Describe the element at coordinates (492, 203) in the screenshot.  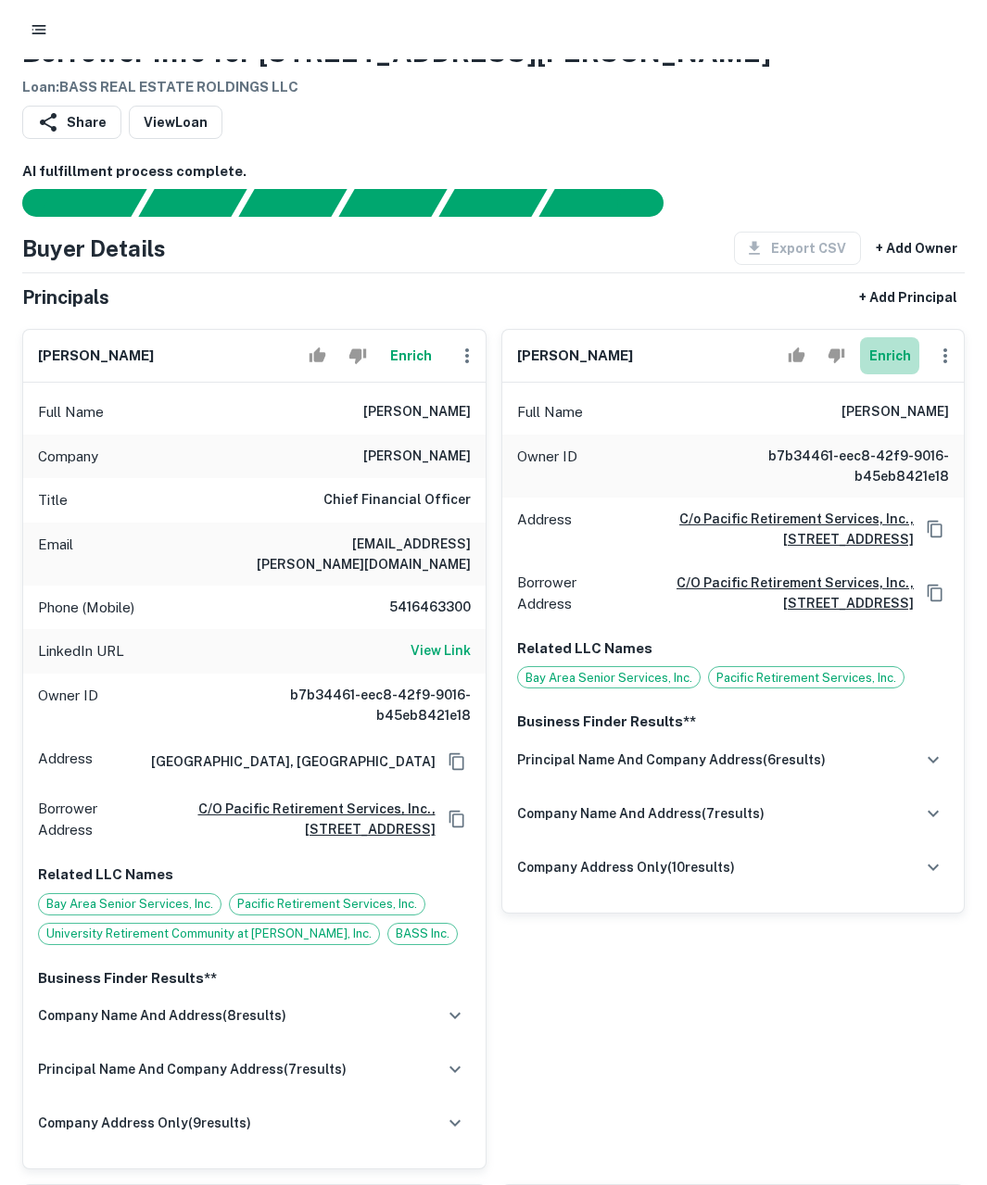
I see `div: Principals found, still searching for contact information. This may take time...` at that location.